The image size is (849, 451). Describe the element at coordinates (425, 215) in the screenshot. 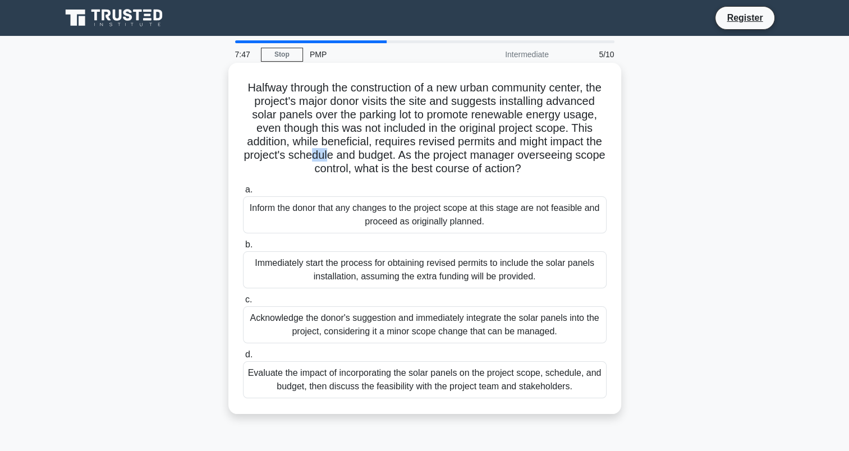

I see `div: Inform the donor that any changes to the project scope at this stage are not feasible and proceed...` at that location.